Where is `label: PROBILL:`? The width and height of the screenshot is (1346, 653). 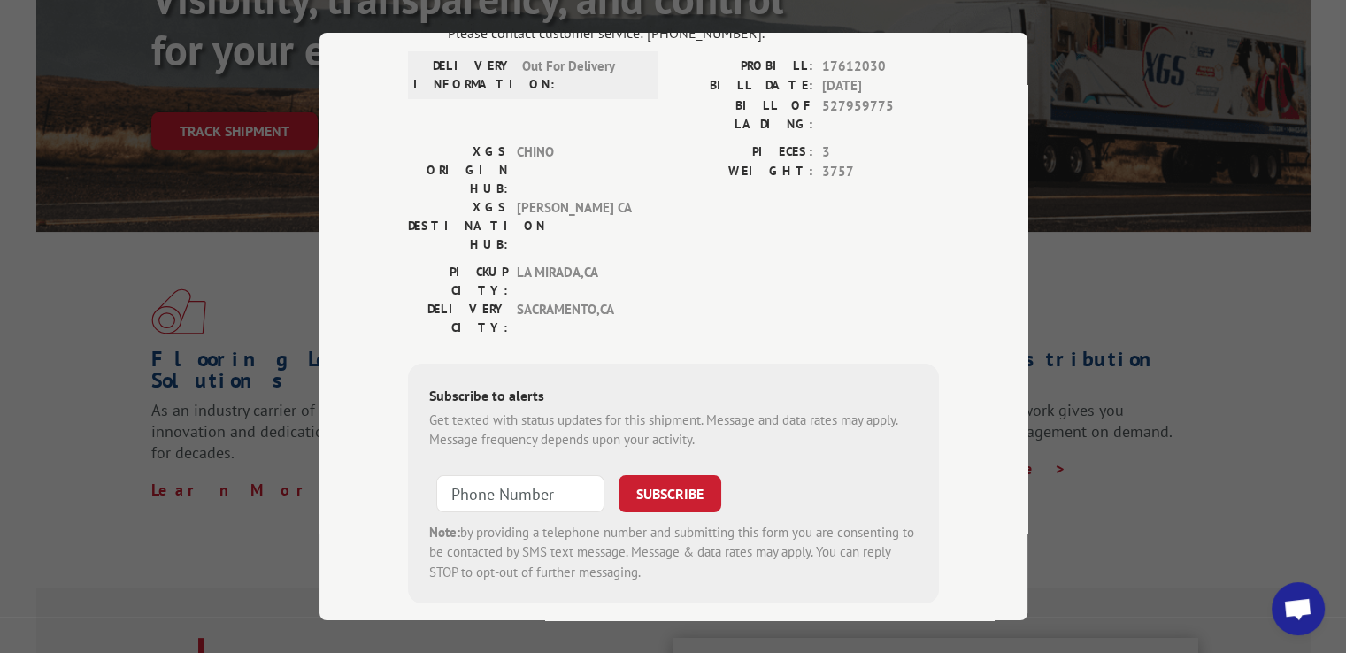
label: PROBILL: is located at coordinates (743, 65).